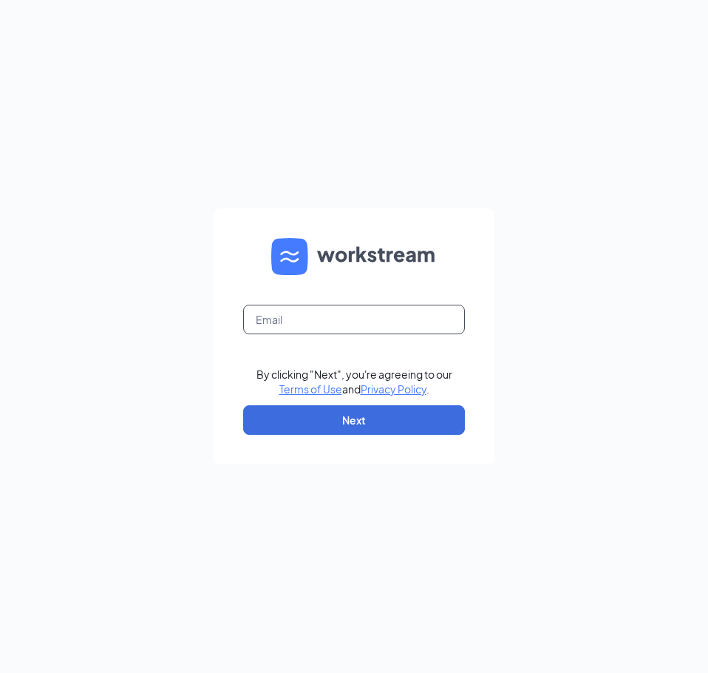 The image size is (708, 673). Describe the element at coordinates (354, 257) in the screenshot. I see `img: WS logo and Workstream text` at that location.